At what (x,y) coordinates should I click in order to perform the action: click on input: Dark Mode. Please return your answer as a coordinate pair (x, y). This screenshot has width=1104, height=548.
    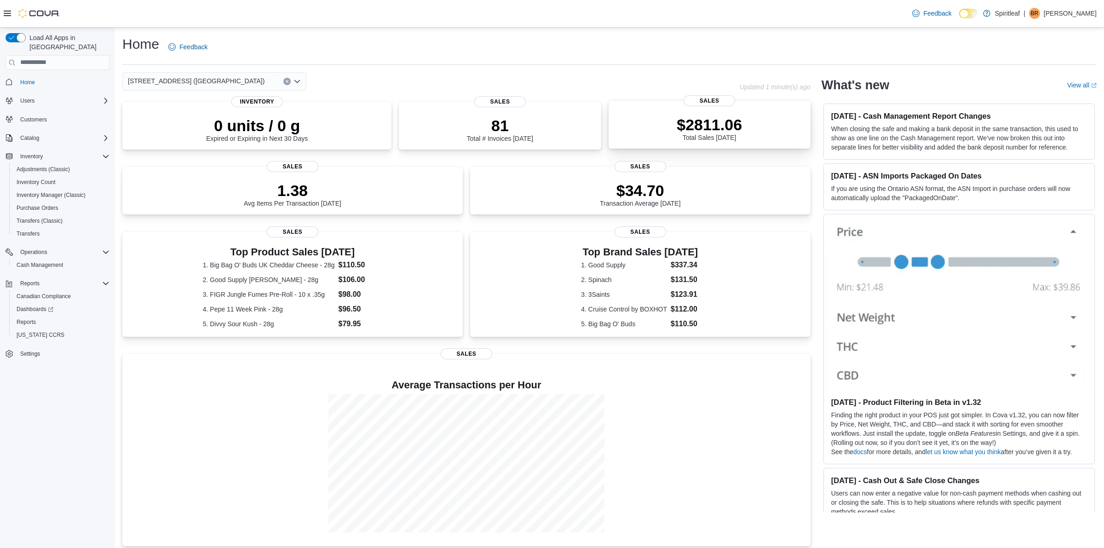
    Looking at the image, I should click on (969, 13).